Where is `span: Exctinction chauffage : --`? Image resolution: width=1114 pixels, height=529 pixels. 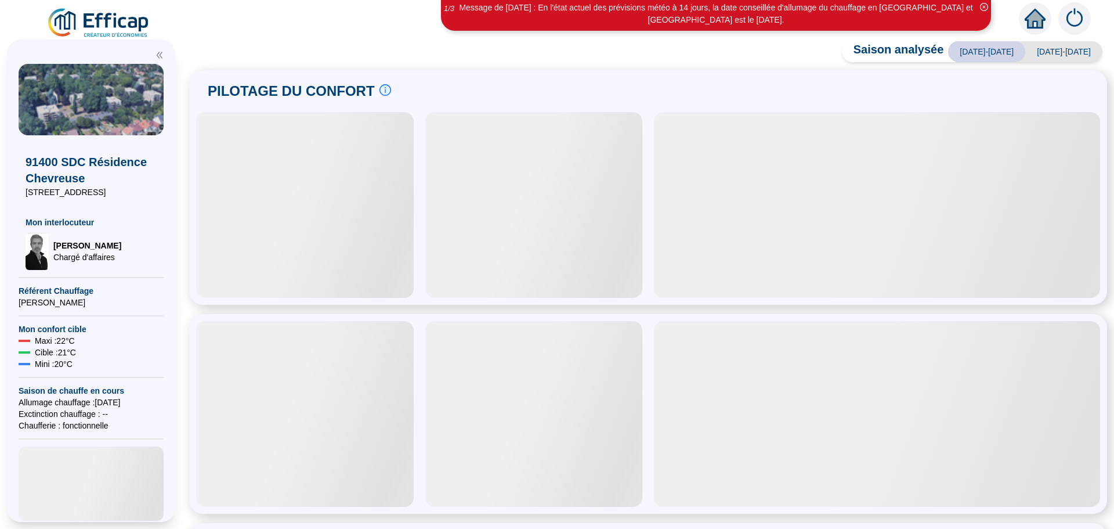 span: Exctinction chauffage : -- is located at coordinates (91, 414).